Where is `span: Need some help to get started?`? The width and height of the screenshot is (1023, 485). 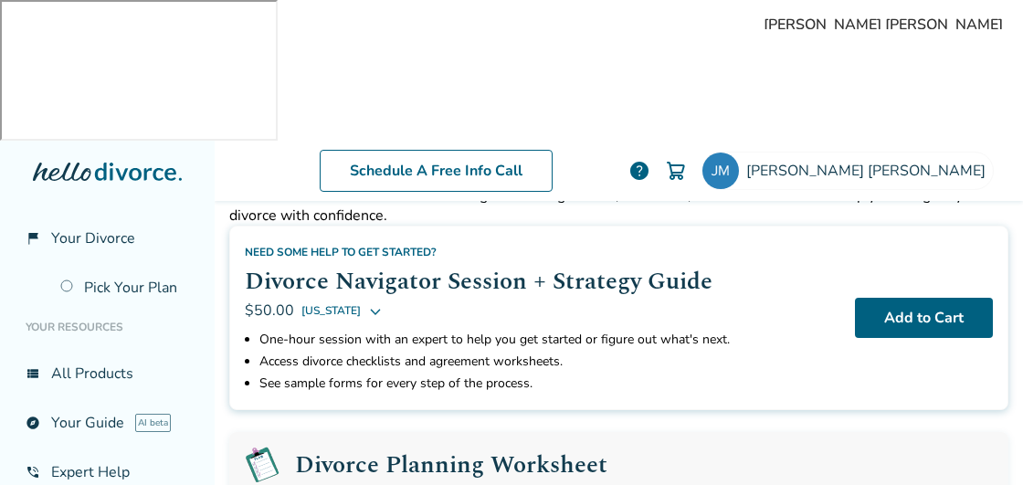 span: Need some help to get started? is located at coordinates (341, 252).